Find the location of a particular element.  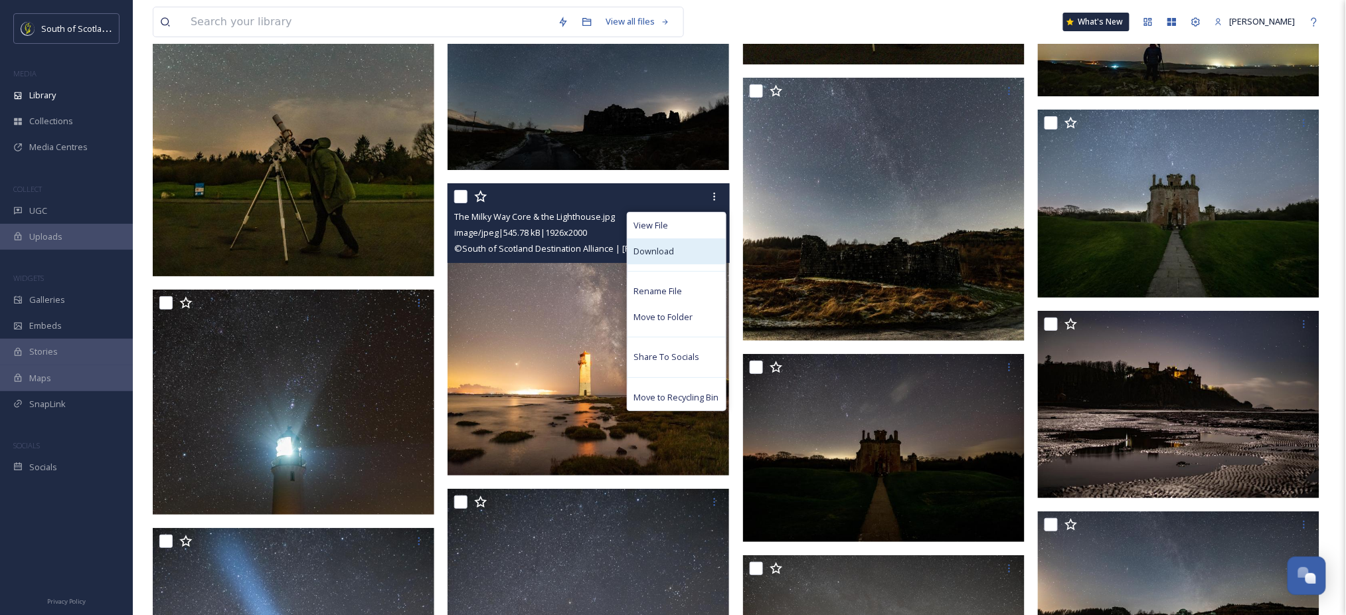

span: Embeds is located at coordinates (45, 325).